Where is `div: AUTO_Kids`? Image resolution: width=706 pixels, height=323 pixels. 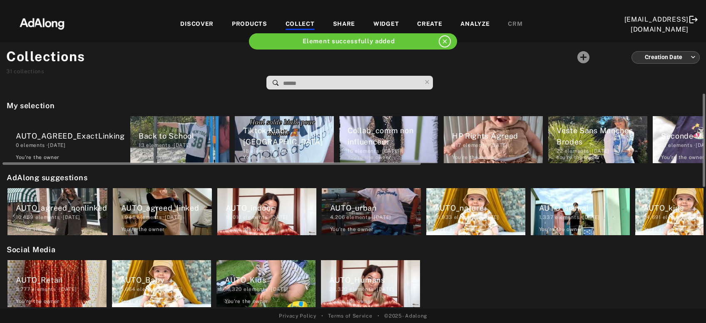
div: AUTO_Kids is located at coordinates (270, 280).